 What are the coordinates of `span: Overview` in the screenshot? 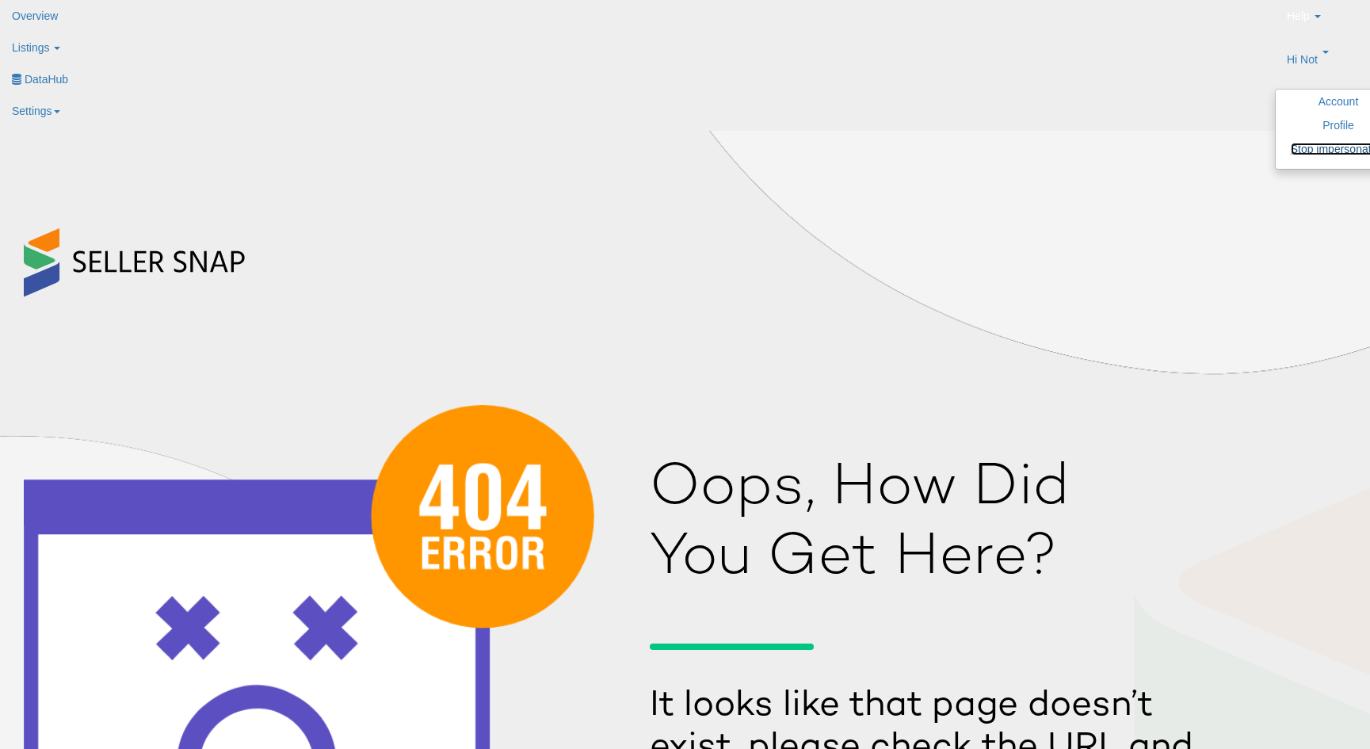 It's located at (35, 16).